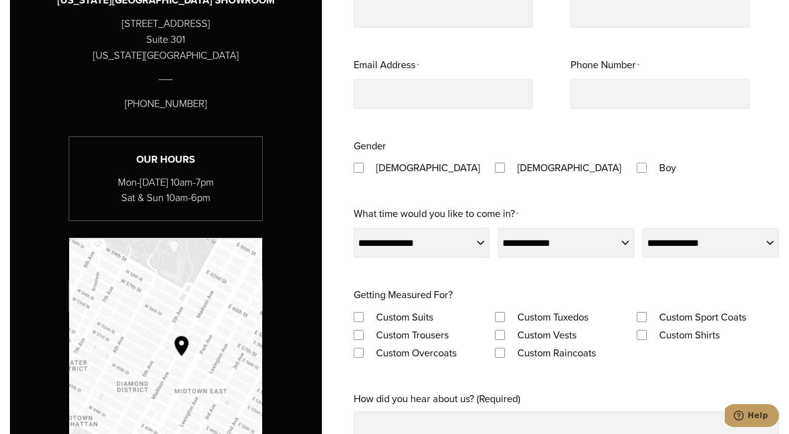 This screenshot has height=434, width=789. I want to click on label: Custom Vests, so click(547, 335).